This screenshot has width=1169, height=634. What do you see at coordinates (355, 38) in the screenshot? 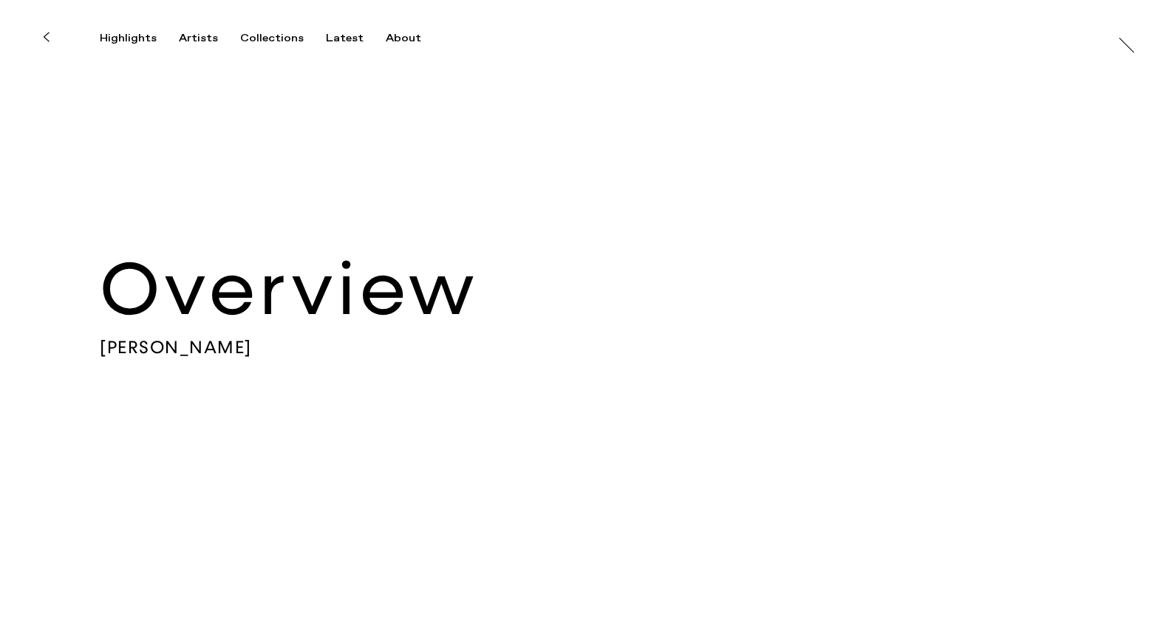
I see `button: Latest` at bounding box center [355, 38].